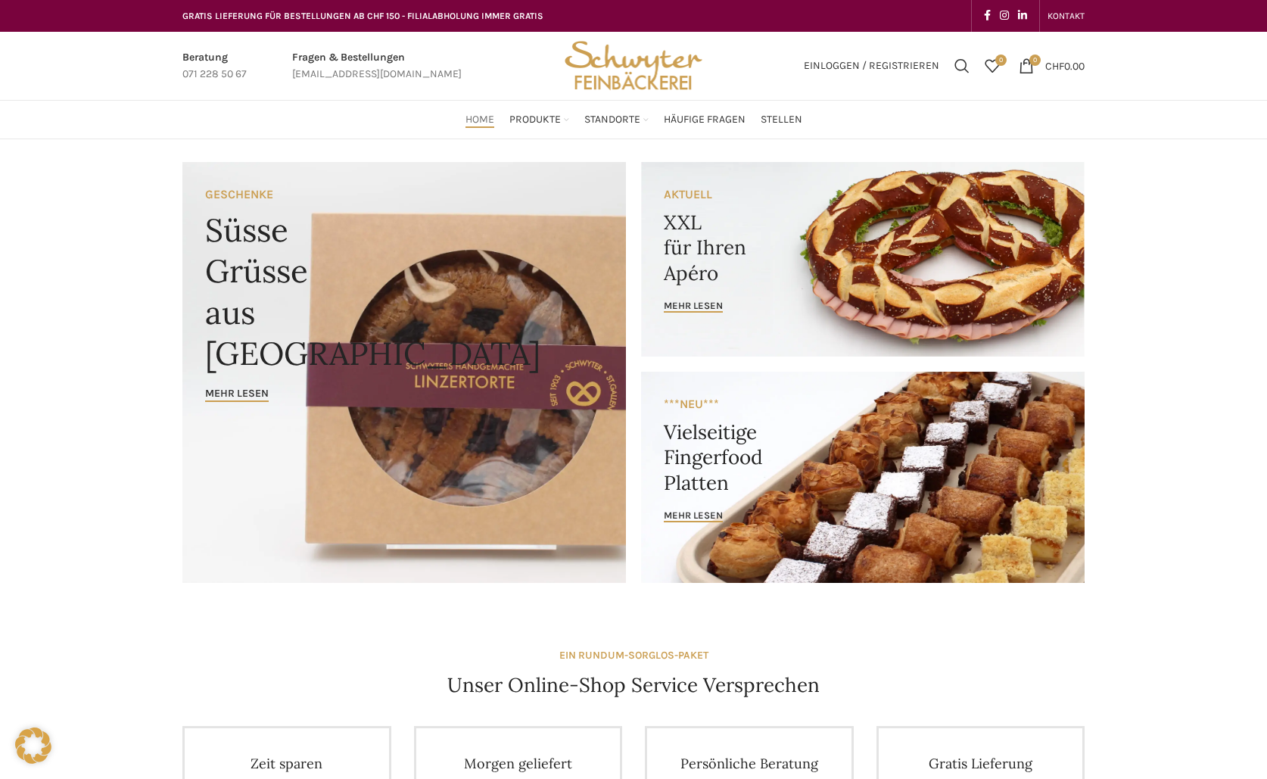 This screenshot has height=779, width=1267. I want to click on a: Instagram social link, so click(1004, 16).